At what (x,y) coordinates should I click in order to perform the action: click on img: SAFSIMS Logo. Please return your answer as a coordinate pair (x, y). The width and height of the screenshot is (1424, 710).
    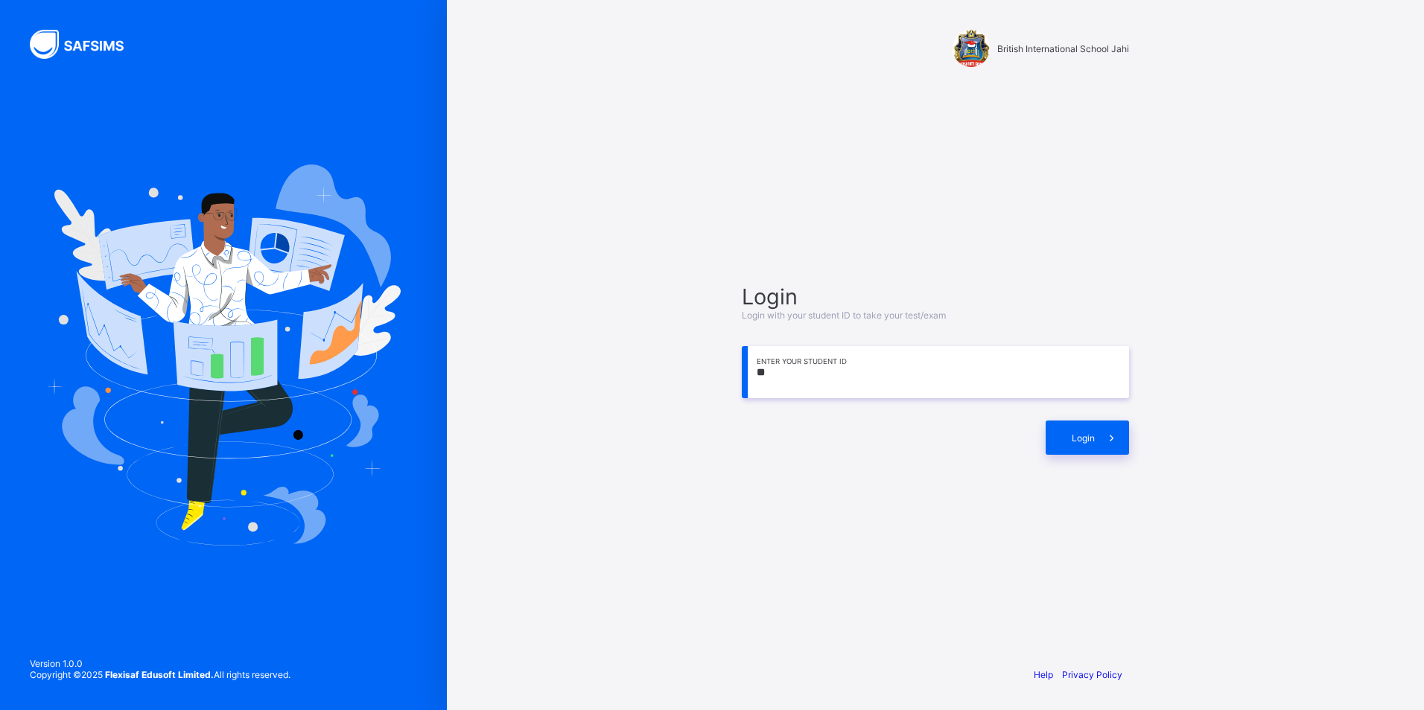
    Looking at the image, I should click on (86, 44).